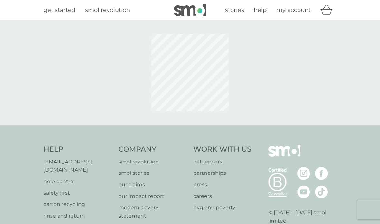 The height and width of the screenshot is (224, 380). I want to click on p: rinse and return, so click(78, 216).